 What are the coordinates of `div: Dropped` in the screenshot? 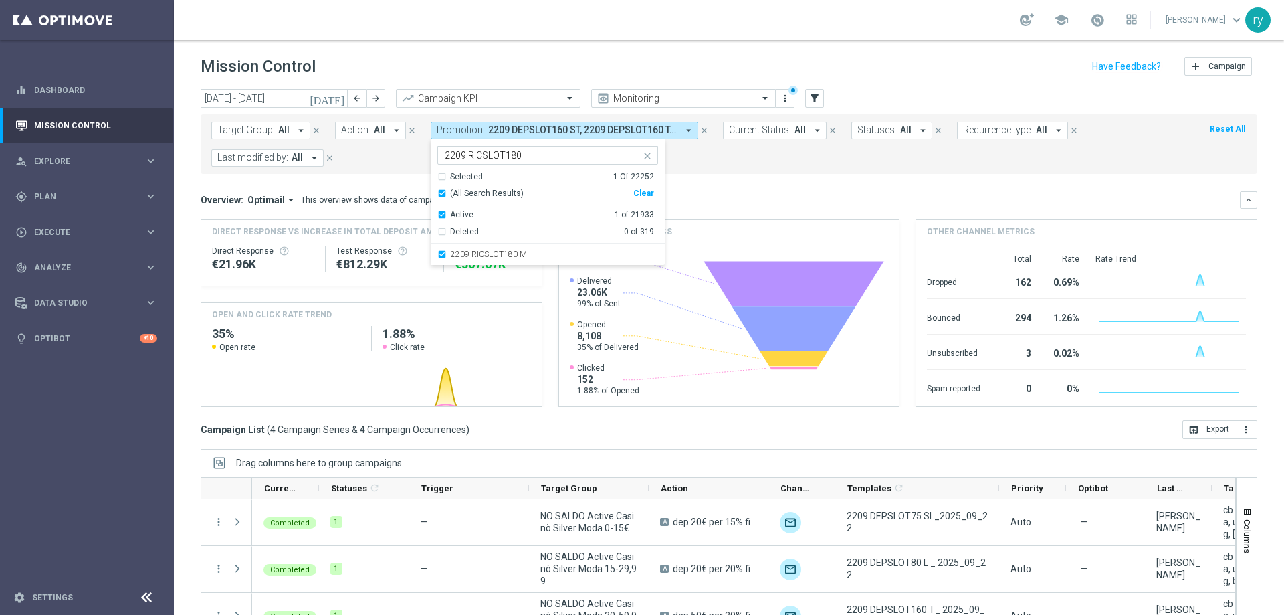 It's located at (954, 281).